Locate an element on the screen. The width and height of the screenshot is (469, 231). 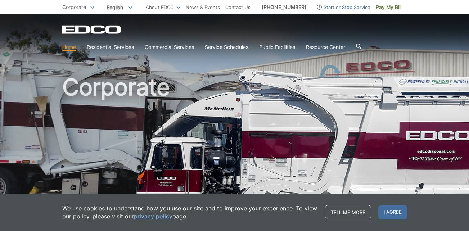
a: privacy policy is located at coordinates (153, 216).